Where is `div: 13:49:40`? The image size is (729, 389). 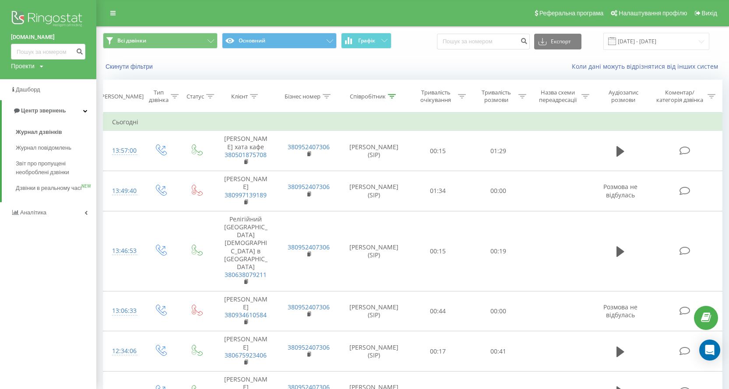
div: 13:49:40 is located at coordinates (123, 191).